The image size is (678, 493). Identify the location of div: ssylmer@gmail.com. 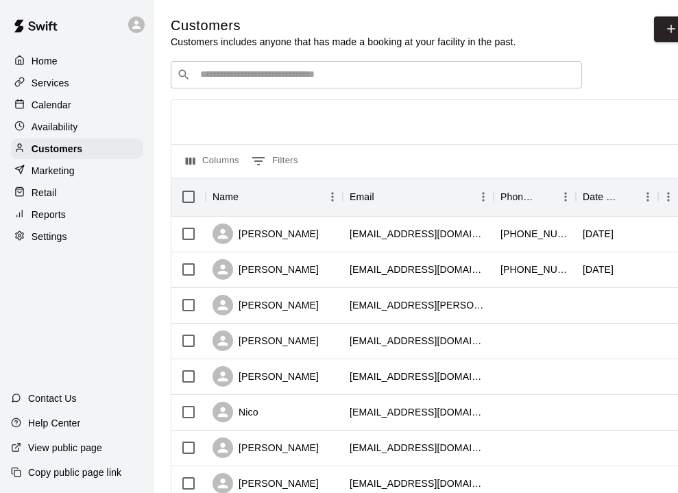
(418, 412).